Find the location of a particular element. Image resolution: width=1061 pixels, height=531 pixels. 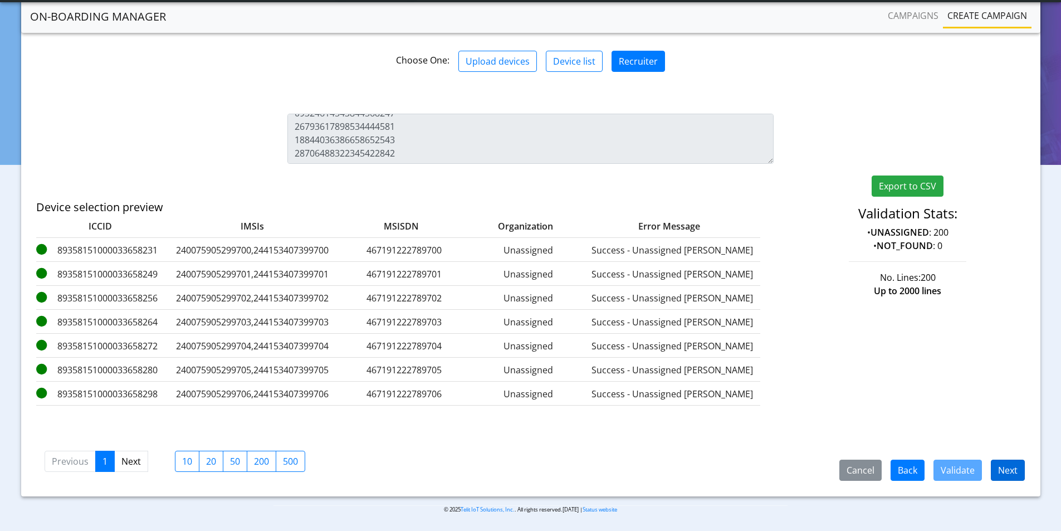

label: 240075905299702,244153407399702 is located at coordinates (252, 298).